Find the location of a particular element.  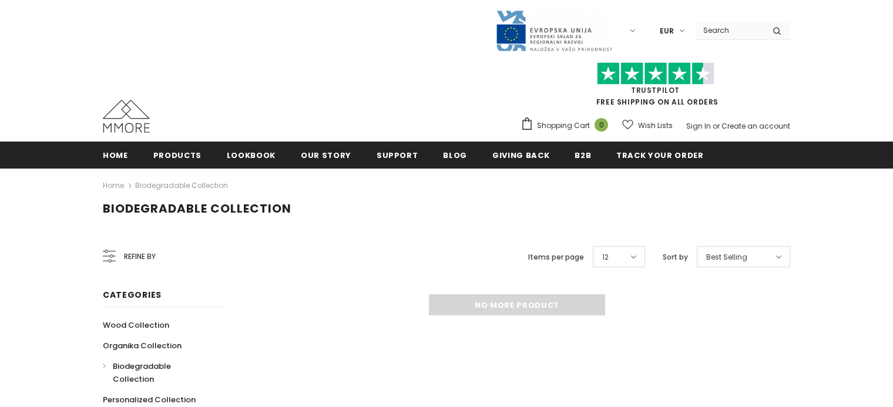

span: Refine by is located at coordinates (140, 257).